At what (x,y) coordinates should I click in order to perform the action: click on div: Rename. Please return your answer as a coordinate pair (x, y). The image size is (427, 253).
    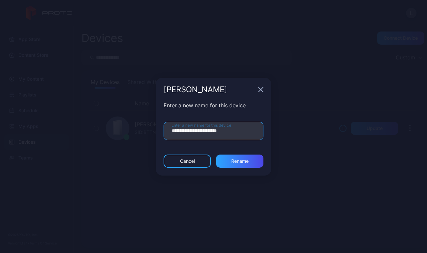
    Looking at the image, I should click on (240, 161).